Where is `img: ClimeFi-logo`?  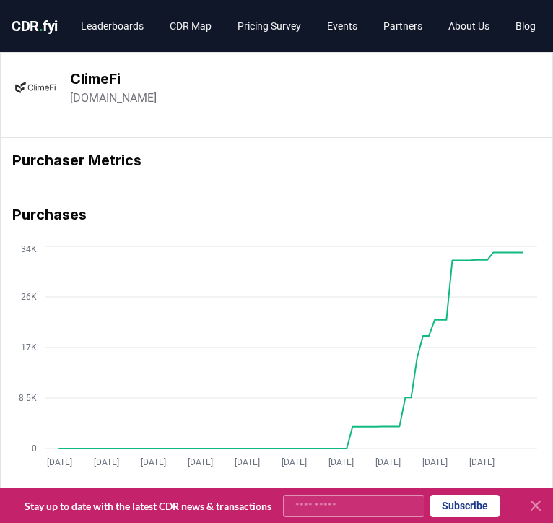
img: ClimeFi-logo is located at coordinates (35, 87).